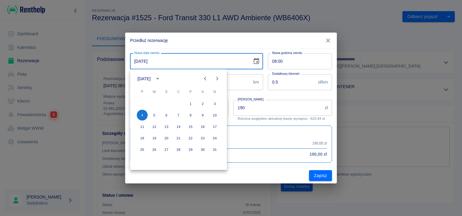 The height and width of the screenshot is (216, 462). What do you see at coordinates (166, 127) in the screenshot?
I see `button: 13` at bounding box center [166, 127].